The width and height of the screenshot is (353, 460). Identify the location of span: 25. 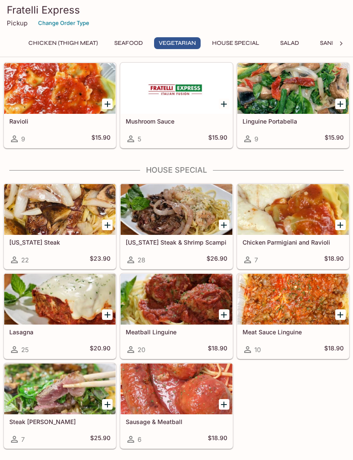
(25, 349).